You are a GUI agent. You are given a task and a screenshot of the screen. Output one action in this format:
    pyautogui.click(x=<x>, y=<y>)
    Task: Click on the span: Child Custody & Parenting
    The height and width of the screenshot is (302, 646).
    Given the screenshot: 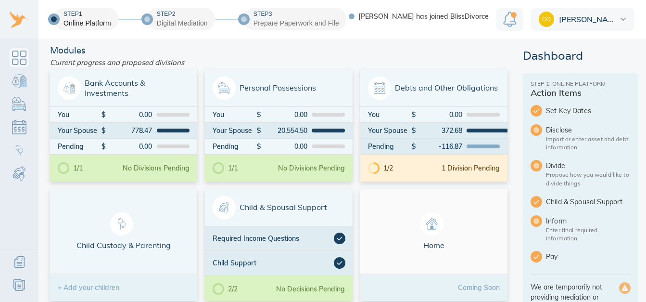 What is the action you would take?
    pyautogui.click(x=124, y=231)
    